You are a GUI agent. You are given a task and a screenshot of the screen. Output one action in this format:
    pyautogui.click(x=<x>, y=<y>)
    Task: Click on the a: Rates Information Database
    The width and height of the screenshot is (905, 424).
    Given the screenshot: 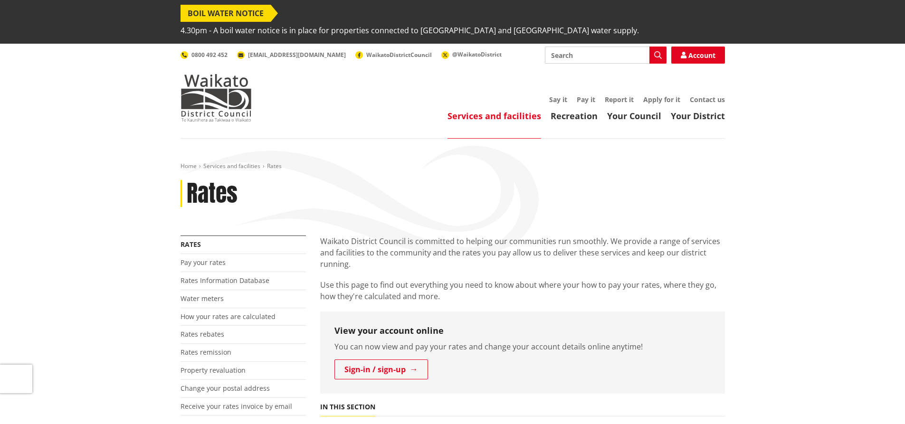 What is the action you would take?
    pyautogui.click(x=225, y=280)
    